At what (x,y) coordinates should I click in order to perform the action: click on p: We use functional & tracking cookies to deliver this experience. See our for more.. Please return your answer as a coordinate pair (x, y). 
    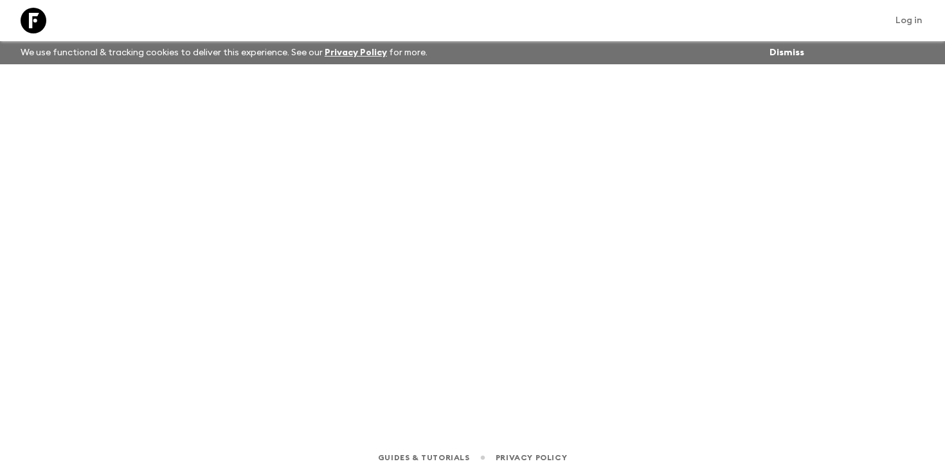
    Looking at the image, I should click on (224, 53).